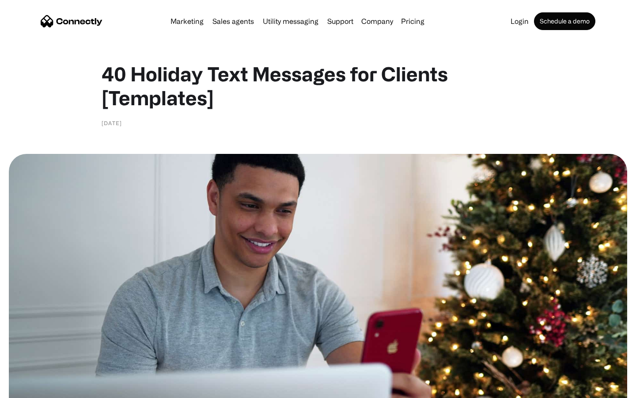 This screenshot has width=636, height=398. I want to click on ul: Language list, so click(35, 388).